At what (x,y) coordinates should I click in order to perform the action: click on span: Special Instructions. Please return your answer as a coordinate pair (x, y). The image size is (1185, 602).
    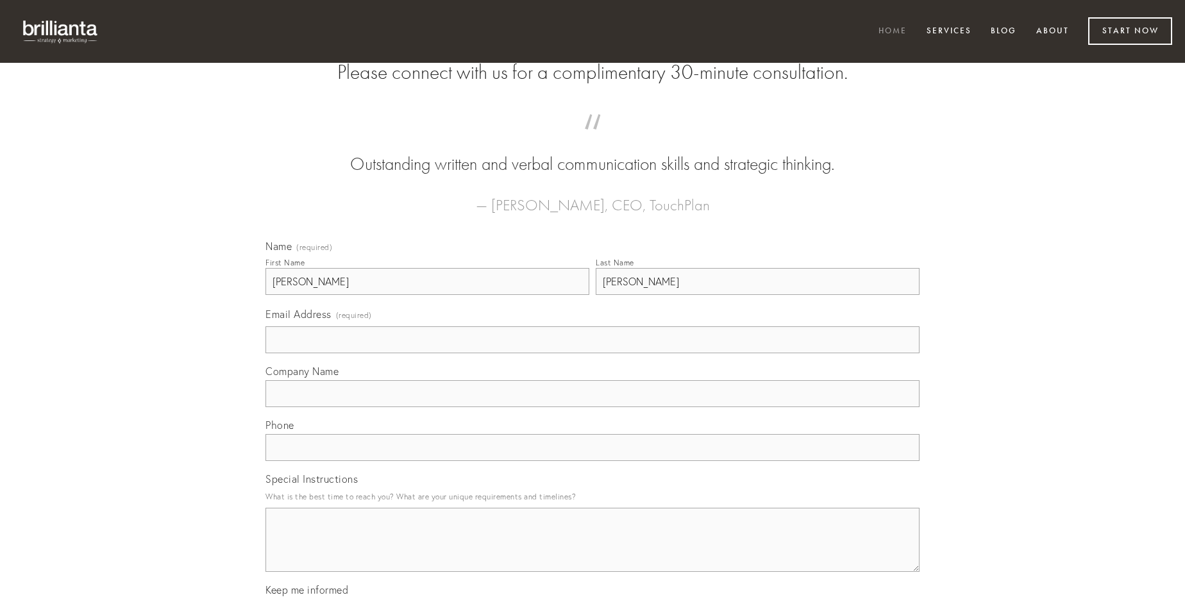
    Looking at the image, I should click on (312, 479).